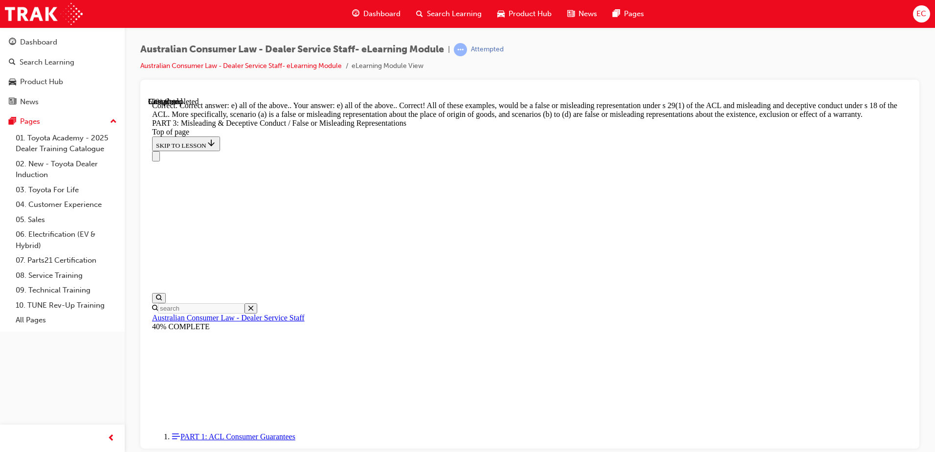 The image size is (935, 452). I want to click on a: guage-iconDashboard, so click(376, 14).